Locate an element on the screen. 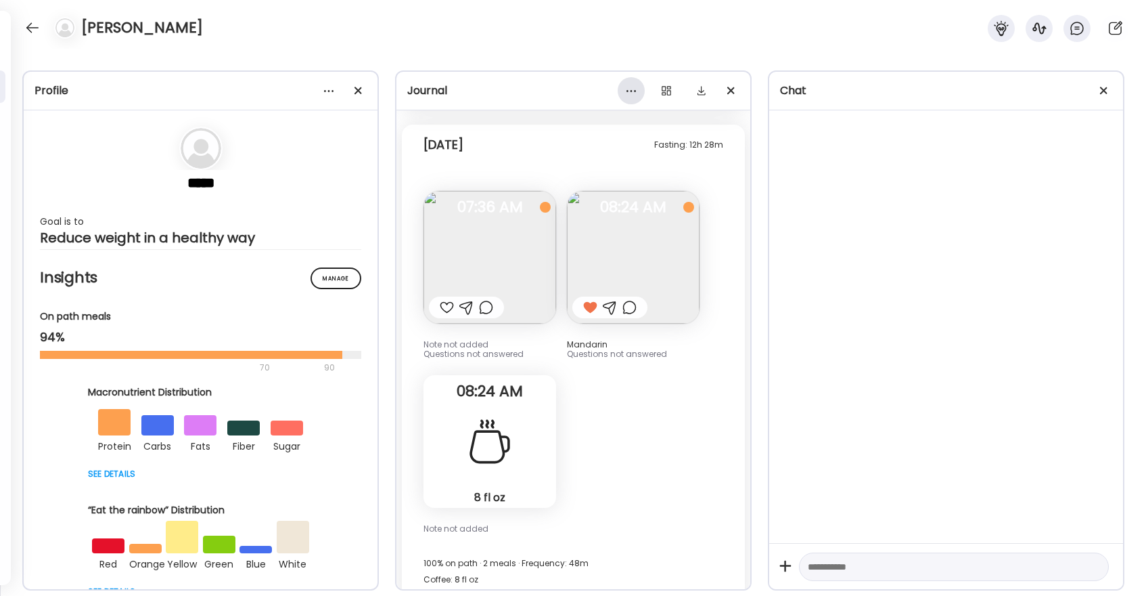 The height and width of the screenshot is (596, 1146). div: Macronutrient Distribution is located at coordinates (201, 392).